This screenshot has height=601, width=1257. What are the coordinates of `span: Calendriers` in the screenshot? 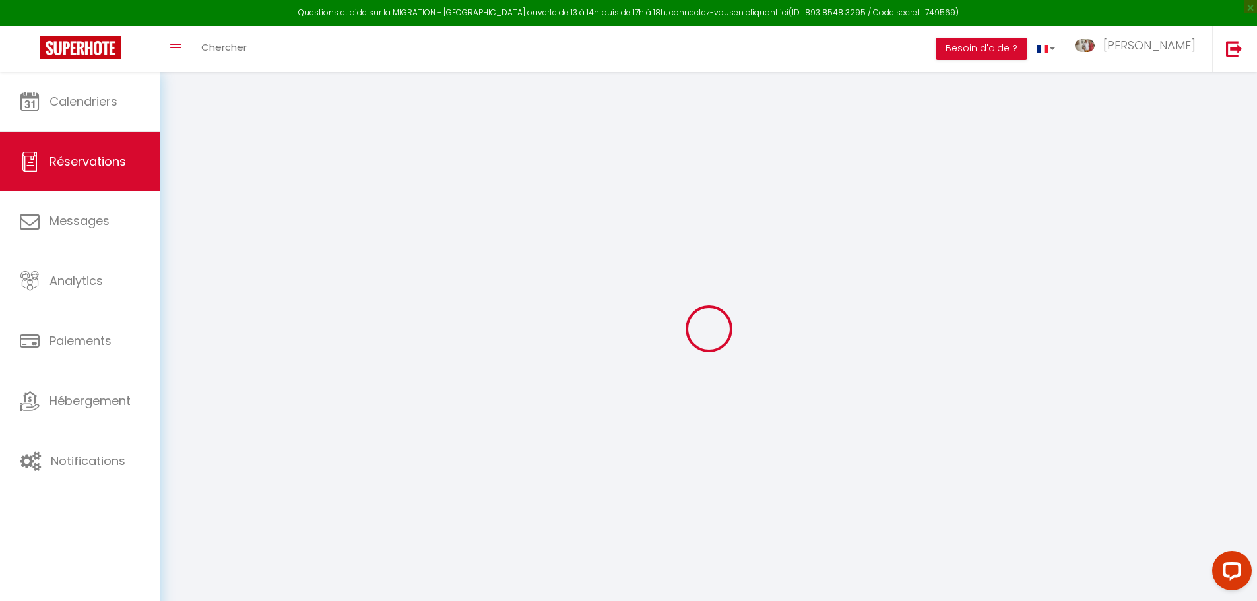 It's located at (83, 101).